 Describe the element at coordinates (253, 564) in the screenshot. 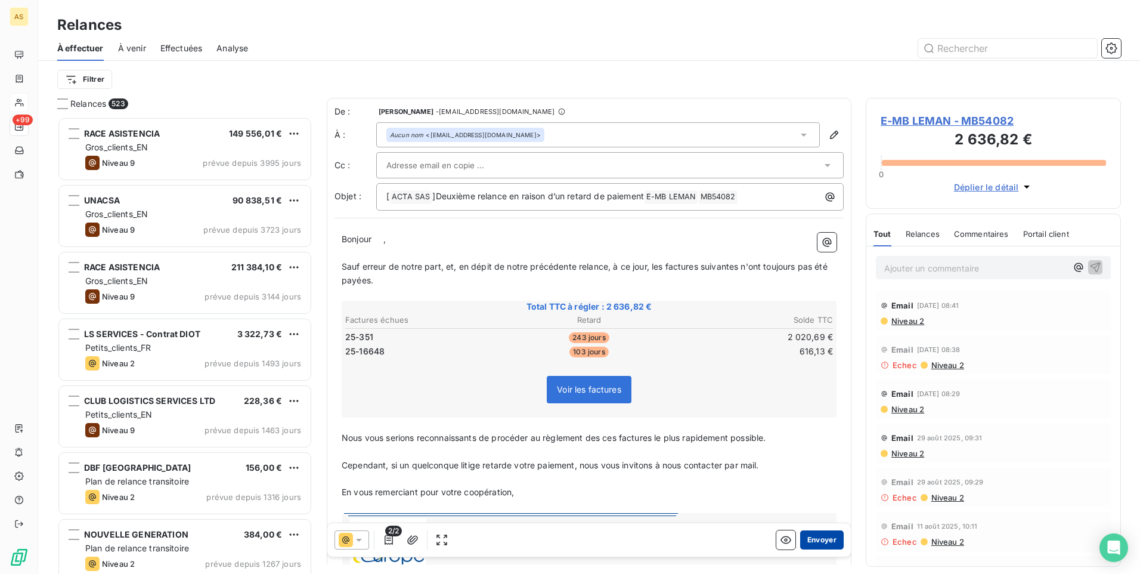

I see `span: prévue depuis 1267 jours` at that location.